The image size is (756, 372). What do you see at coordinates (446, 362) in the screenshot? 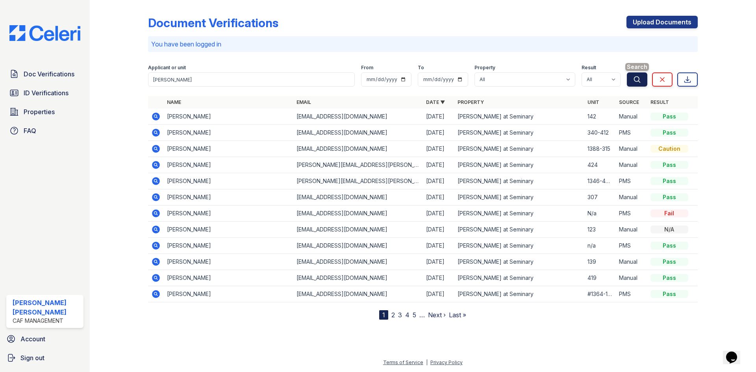
I see `a: Privacy Policy` at bounding box center [446, 362].